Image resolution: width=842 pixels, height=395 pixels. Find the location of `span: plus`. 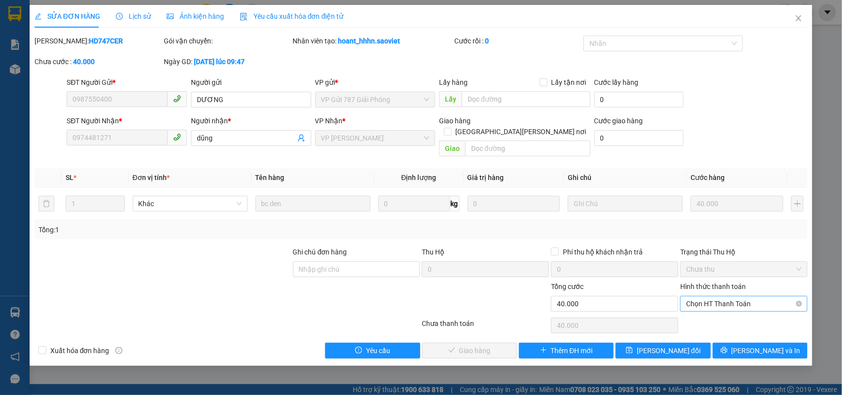

span: plus is located at coordinates (544, 351).